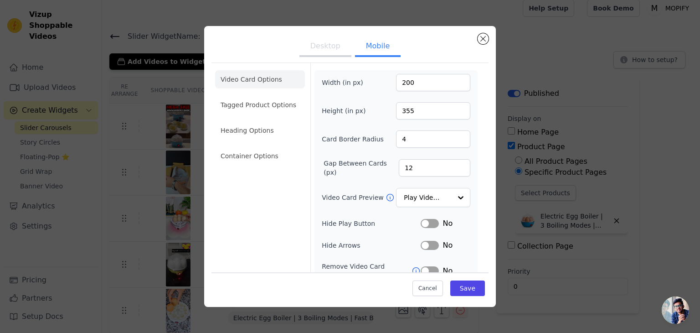  I want to click on a: Open chat, so click(676, 310).